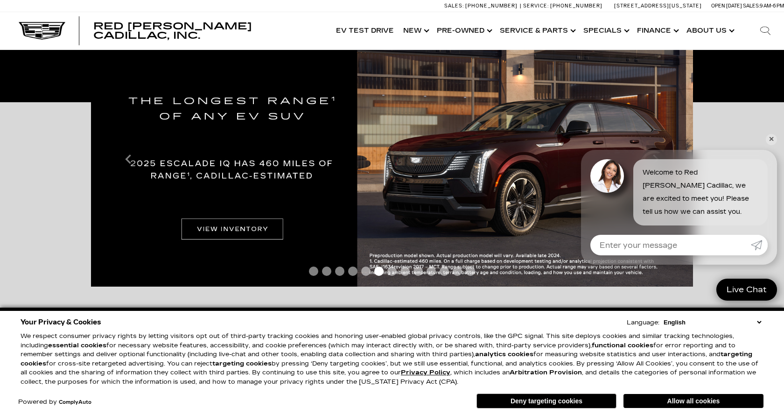 The height and width of the screenshot is (415, 784). I want to click on div: Next slide, so click(656, 159).